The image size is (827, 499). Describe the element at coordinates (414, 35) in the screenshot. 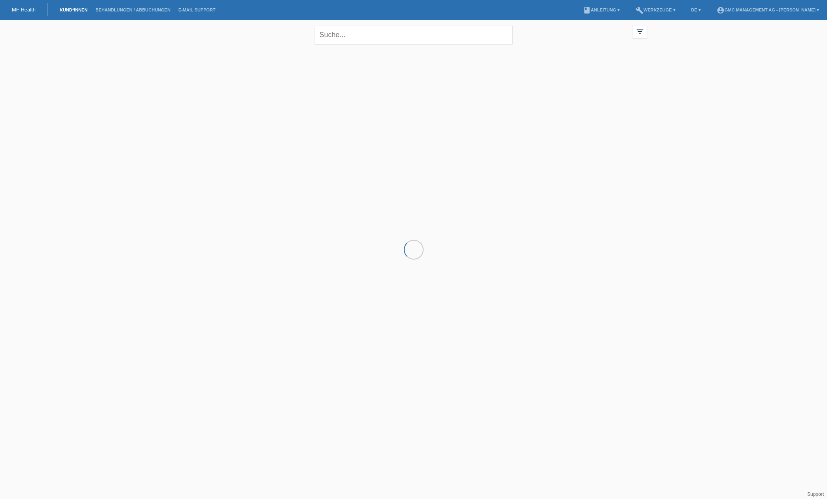

I see `input: Suche...` at that location.